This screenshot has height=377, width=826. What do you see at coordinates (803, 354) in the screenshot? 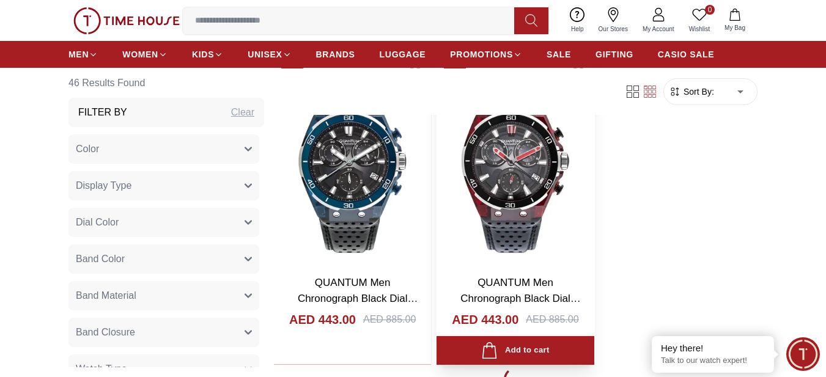
I see `div: Chat Widget` at bounding box center [803, 354].